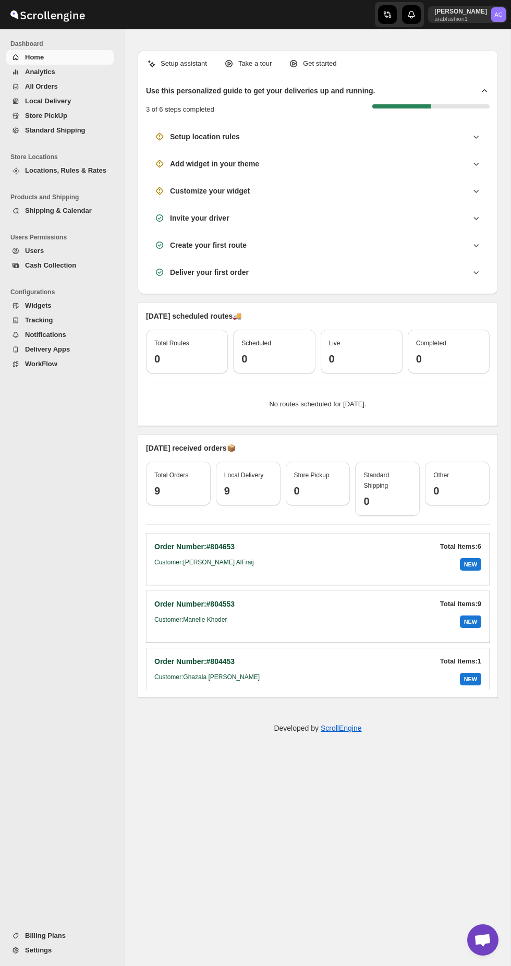  Describe the element at coordinates (320, 64) in the screenshot. I see `p: Get started` at that location.